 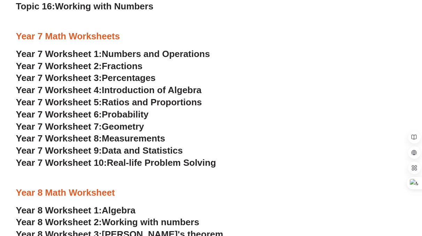 What do you see at coordinates (125, 115) in the screenshot?
I see `span: Probability` at bounding box center [125, 115].